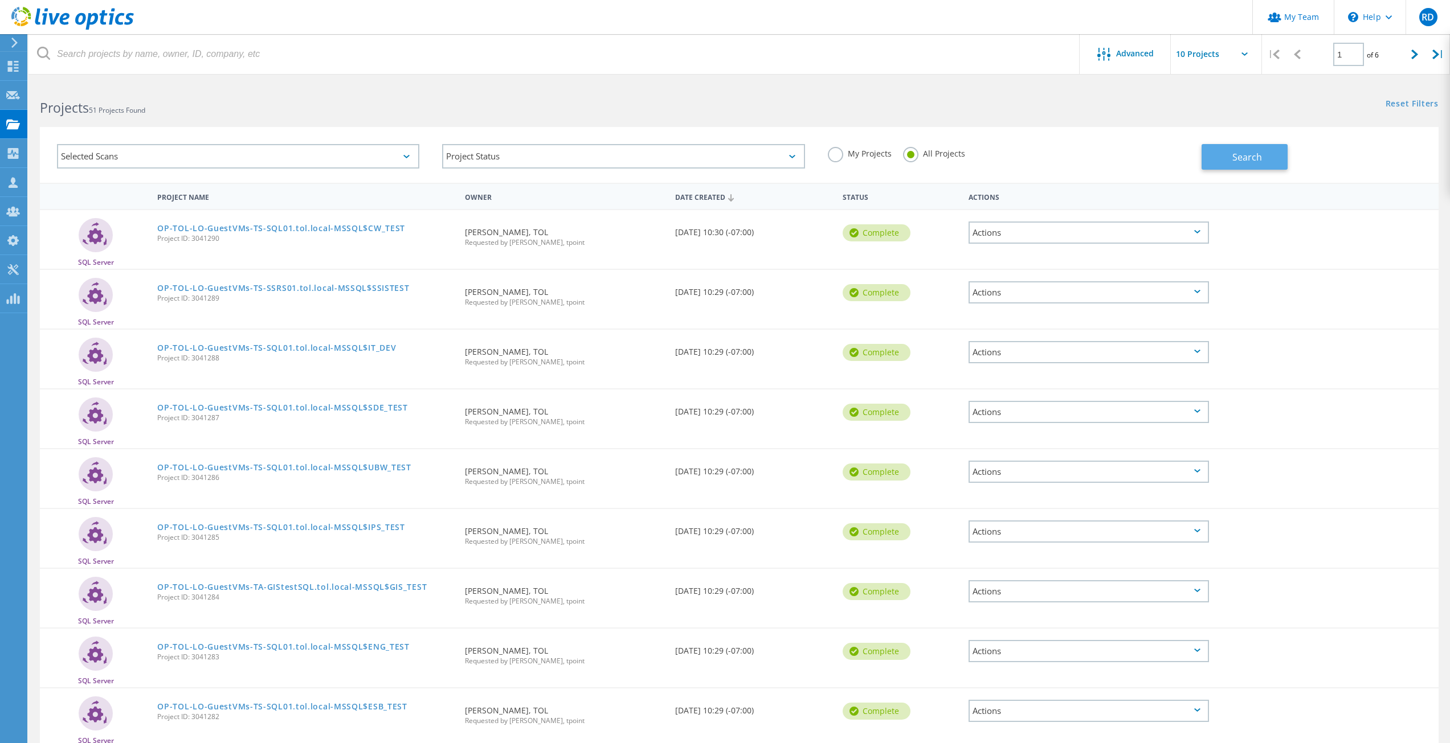 The width and height of the screenshot is (1450, 743). I want to click on a: OP-TOL-LO-GuestVMs-TS-SQL01.tol.local-MSSQL$ENG_TEST, so click(283, 647).